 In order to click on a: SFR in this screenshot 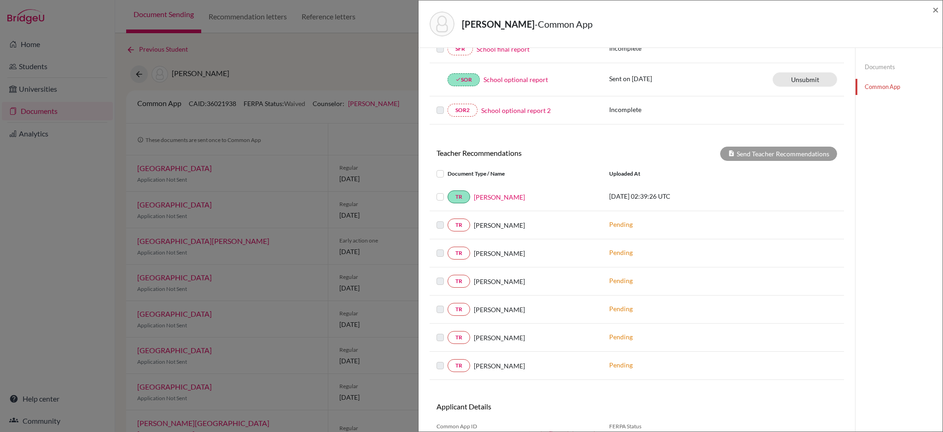, I will do `click(460, 49)`.